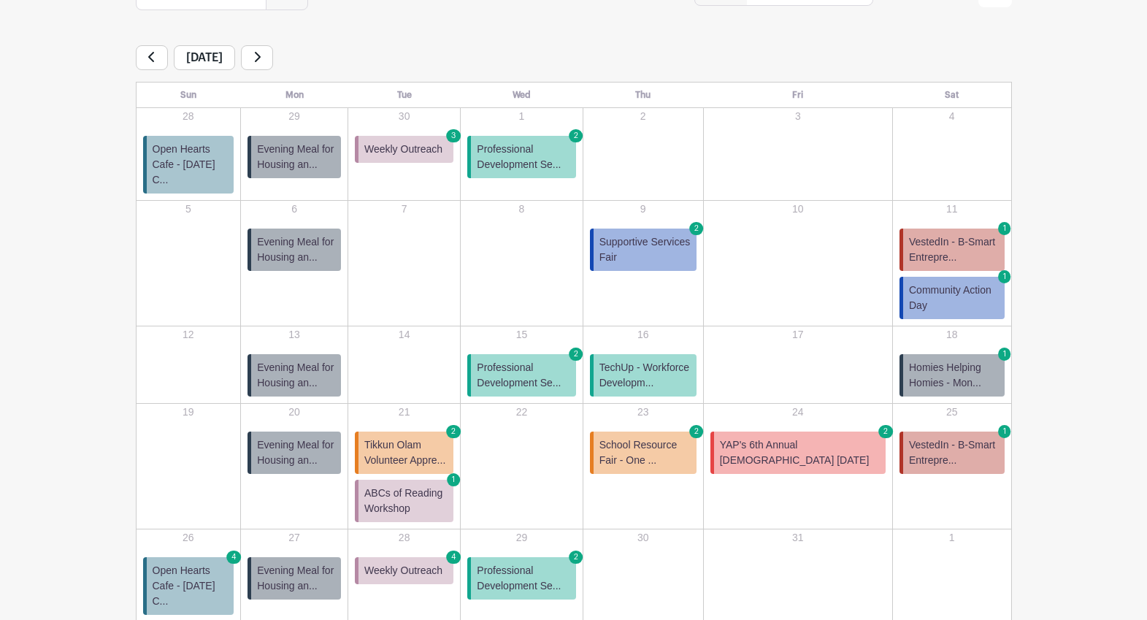 This screenshot has width=1147, height=620. What do you see at coordinates (643, 116) in the screenshot?
I see `p: 2` at bounding box center [643, 116].